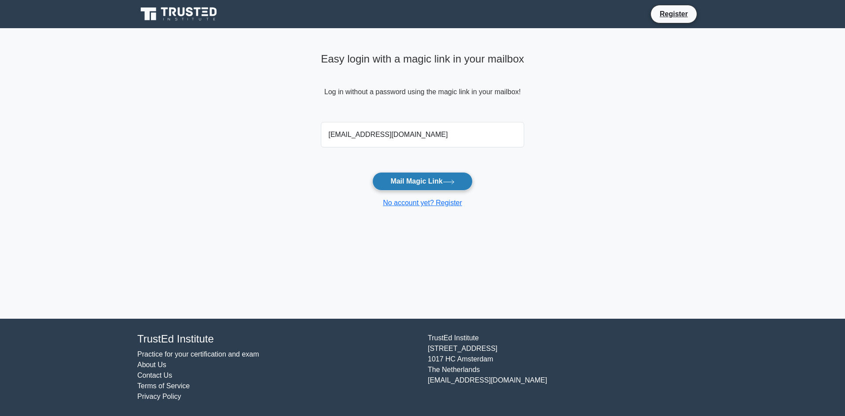  What do you see at coordinates (674, 14) in the screenshot?
I see `a: Register` at bounding box center [674, 14].